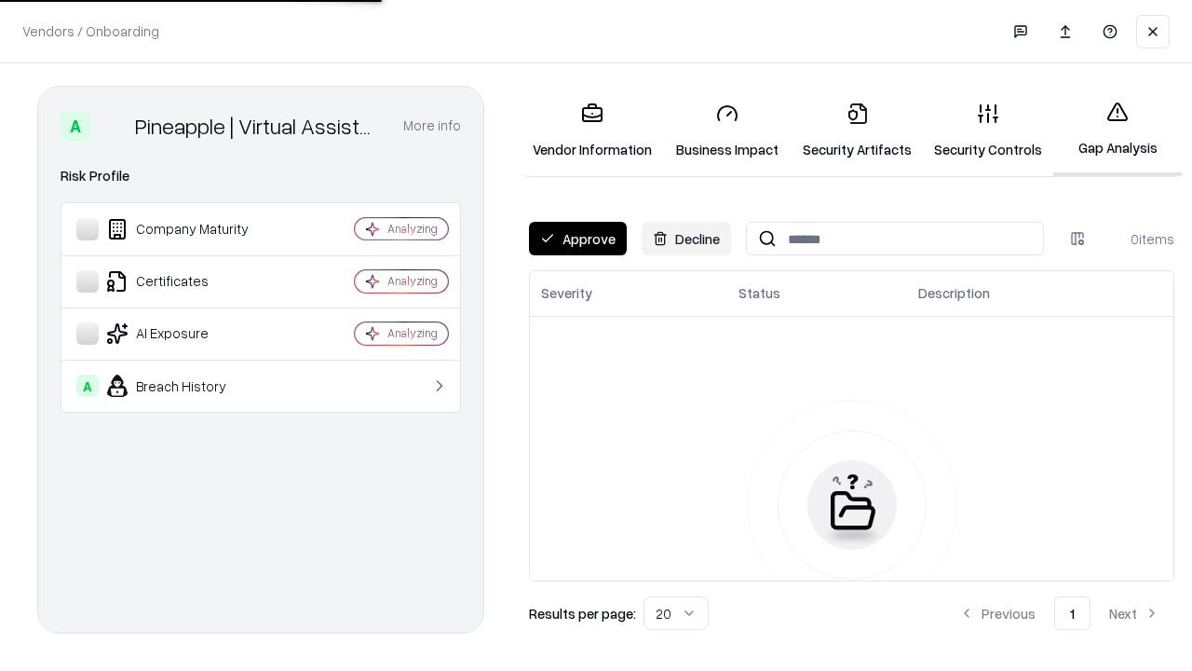 This screenshot has width=1192, height=671. I want to click on div: Status, so click(759, 292).